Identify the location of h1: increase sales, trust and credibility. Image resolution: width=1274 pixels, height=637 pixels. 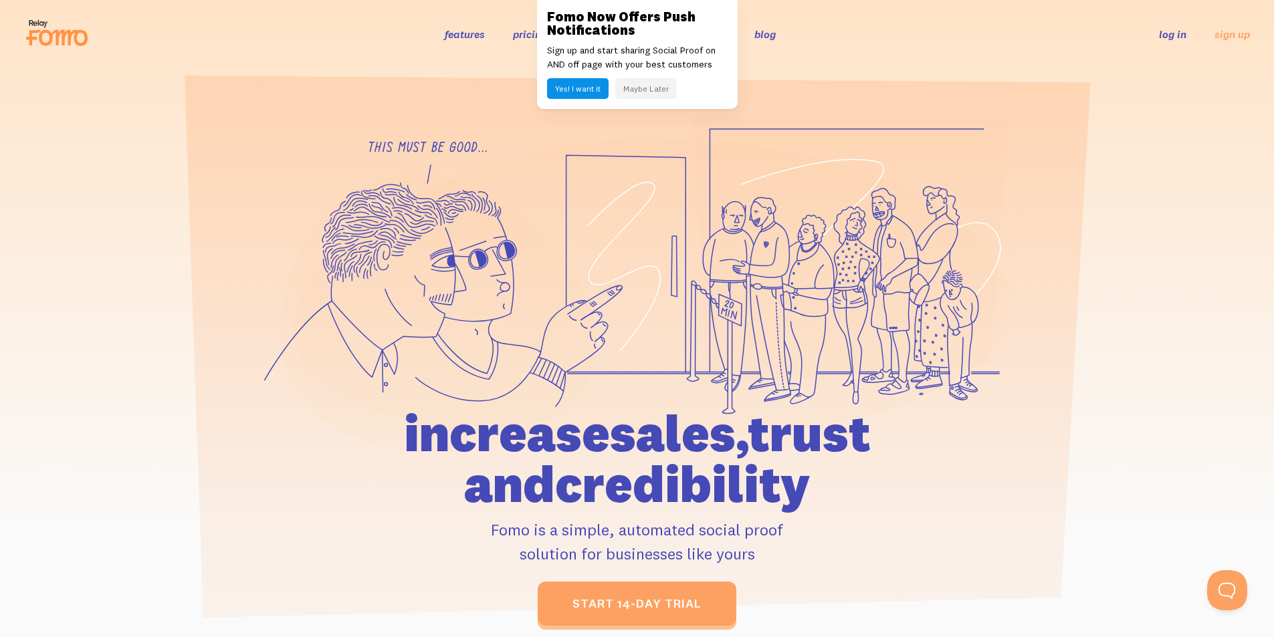
(637, 459).